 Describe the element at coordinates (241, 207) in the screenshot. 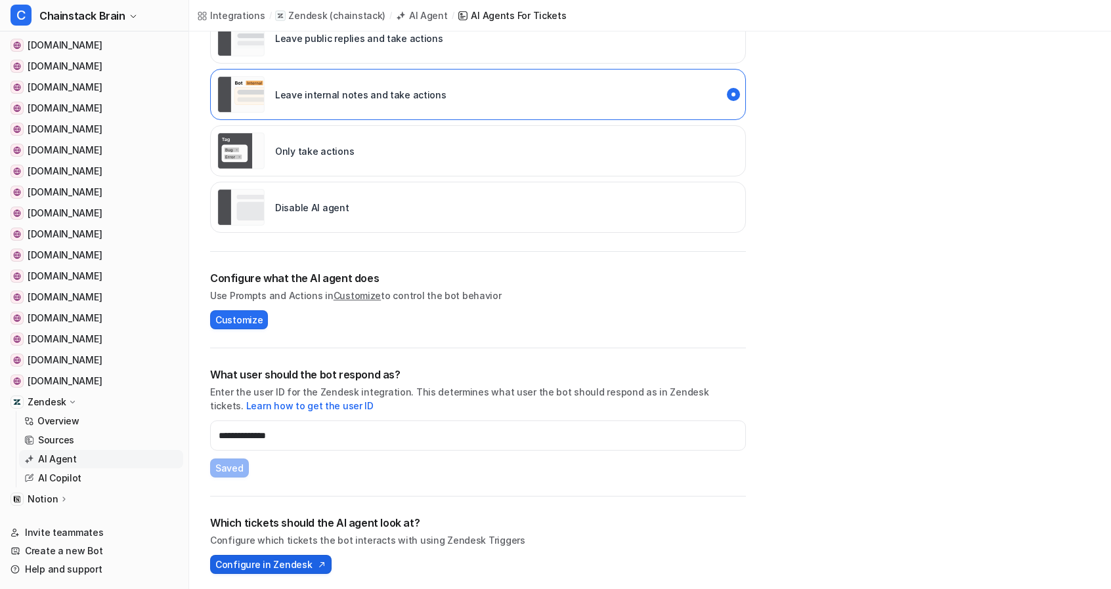

I see `img: Disable AI agent` at that location.